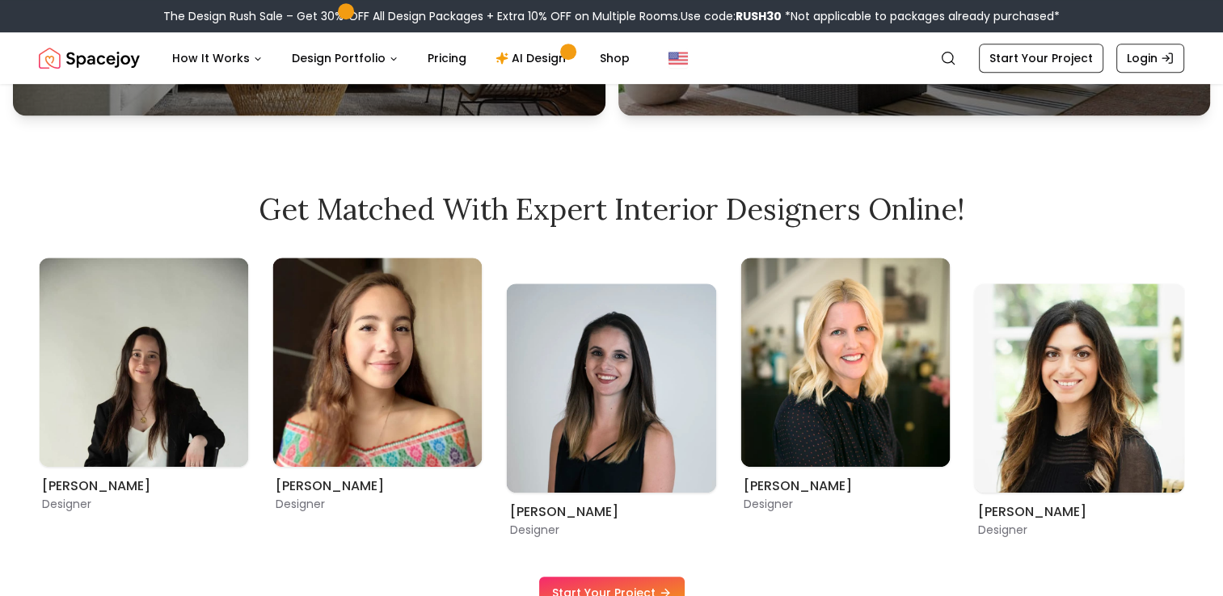 The image size is (1223, 596). Describe the element at coordinates (401, 58) in the screenshot. I see `nav: Main` at that location.